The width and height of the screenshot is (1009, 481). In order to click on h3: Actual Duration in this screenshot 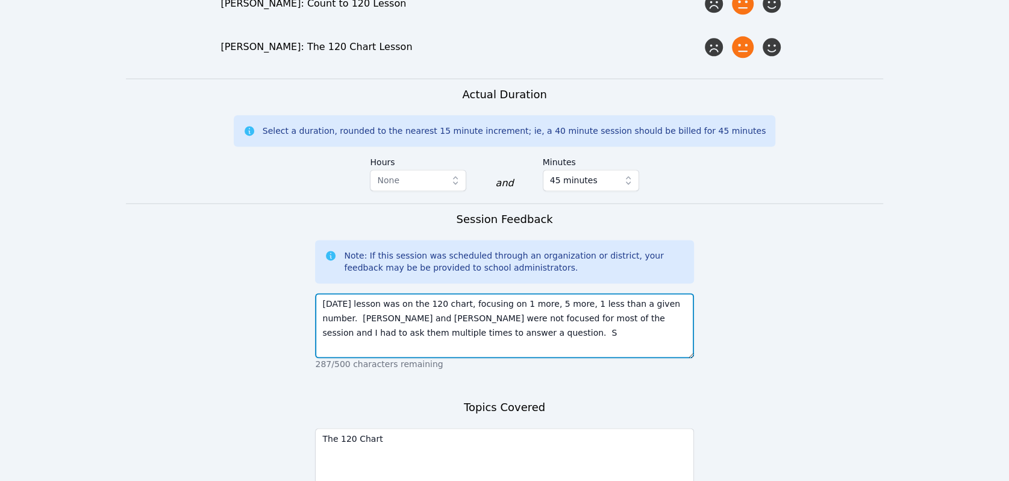, I will do `click(504, 95)`.